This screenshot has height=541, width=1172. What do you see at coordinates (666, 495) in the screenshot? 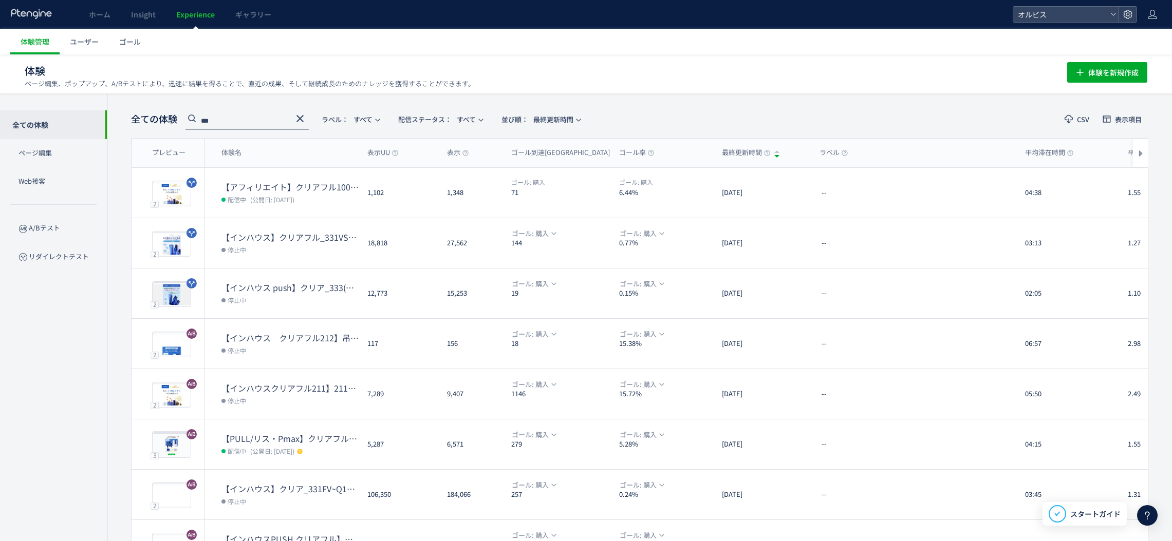
I see `dt: 0.24%` at bounding box center [666, 495].